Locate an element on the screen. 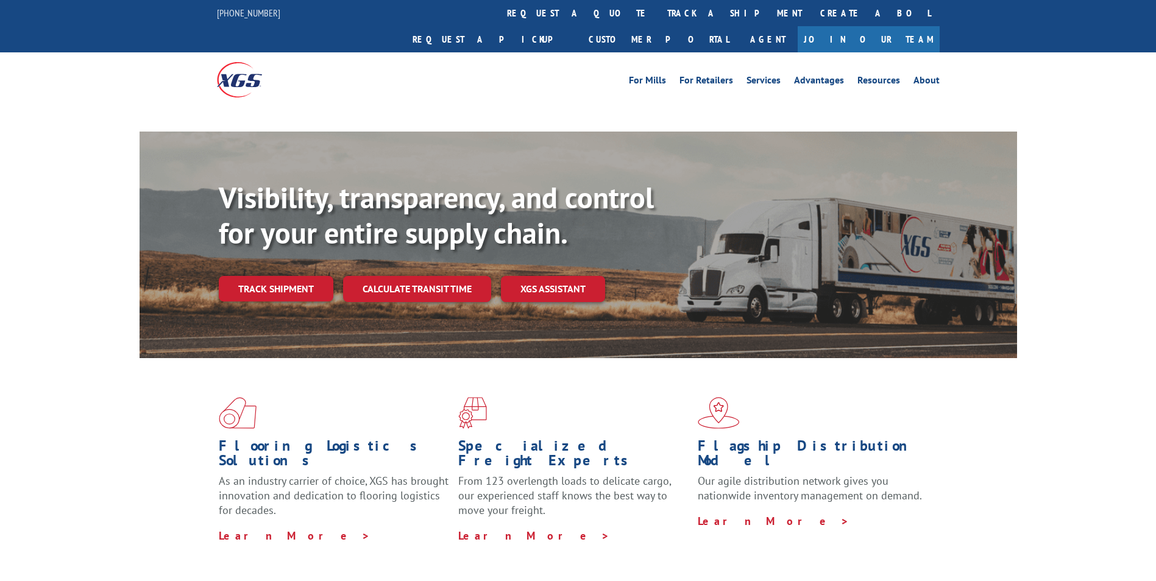 The height and width of the screenshot is (581, 1156). a: Calculate transit time is located at coordinates (417, 289).